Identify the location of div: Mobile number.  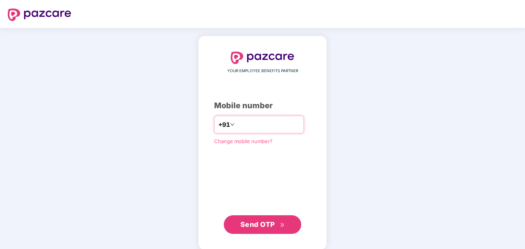
(263, 105).